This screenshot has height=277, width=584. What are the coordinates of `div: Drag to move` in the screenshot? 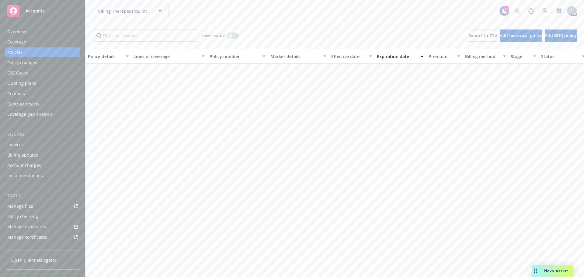 It's located at (535, 271).